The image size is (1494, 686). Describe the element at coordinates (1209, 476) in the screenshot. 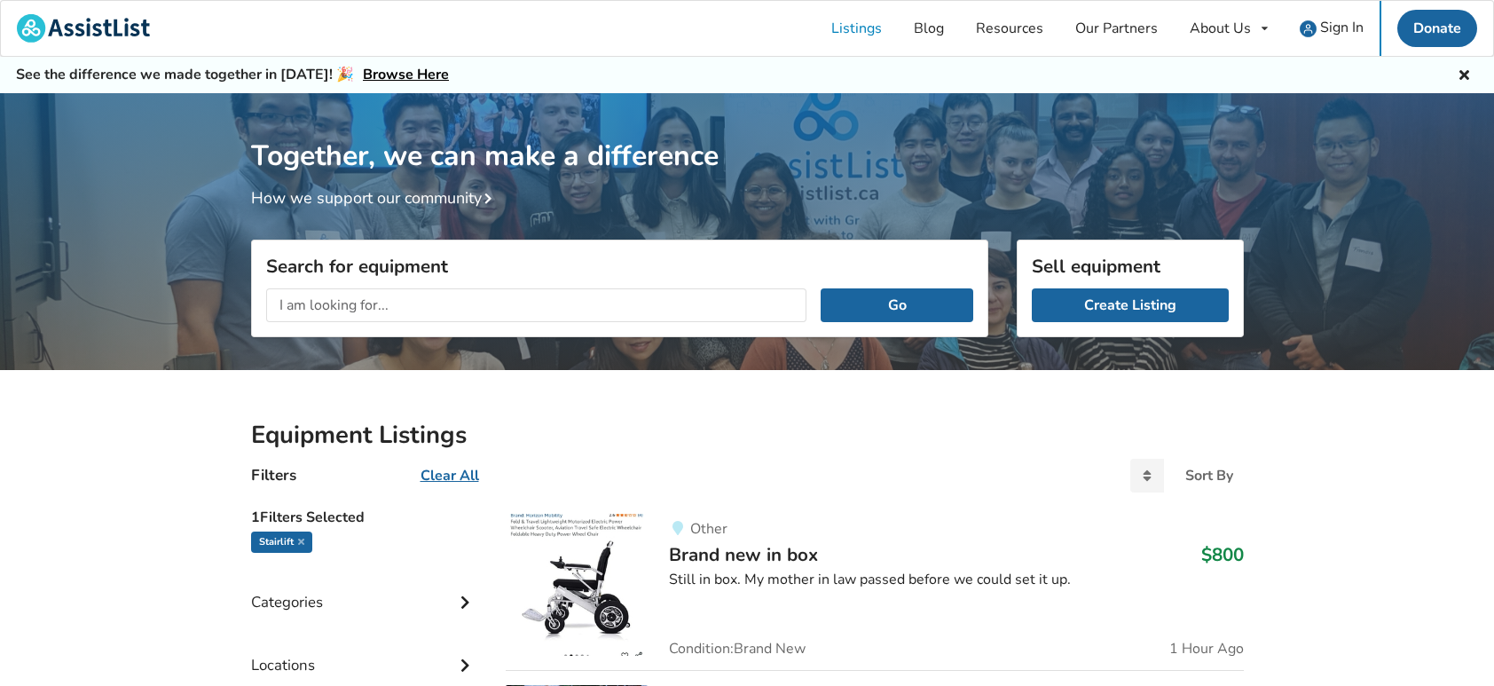

I see `div: Sort By` at that location.